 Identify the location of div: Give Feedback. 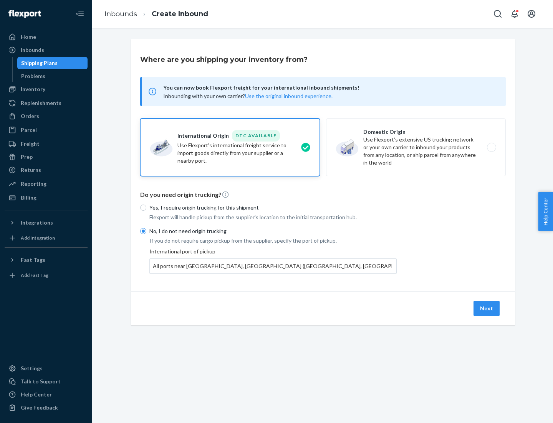
(39, 407).